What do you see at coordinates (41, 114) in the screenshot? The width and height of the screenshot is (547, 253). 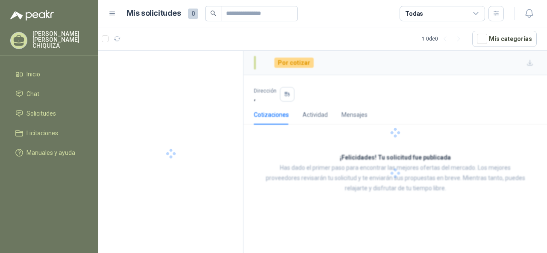 I see `span: Solicitudes` at bounding box center [41, 114].